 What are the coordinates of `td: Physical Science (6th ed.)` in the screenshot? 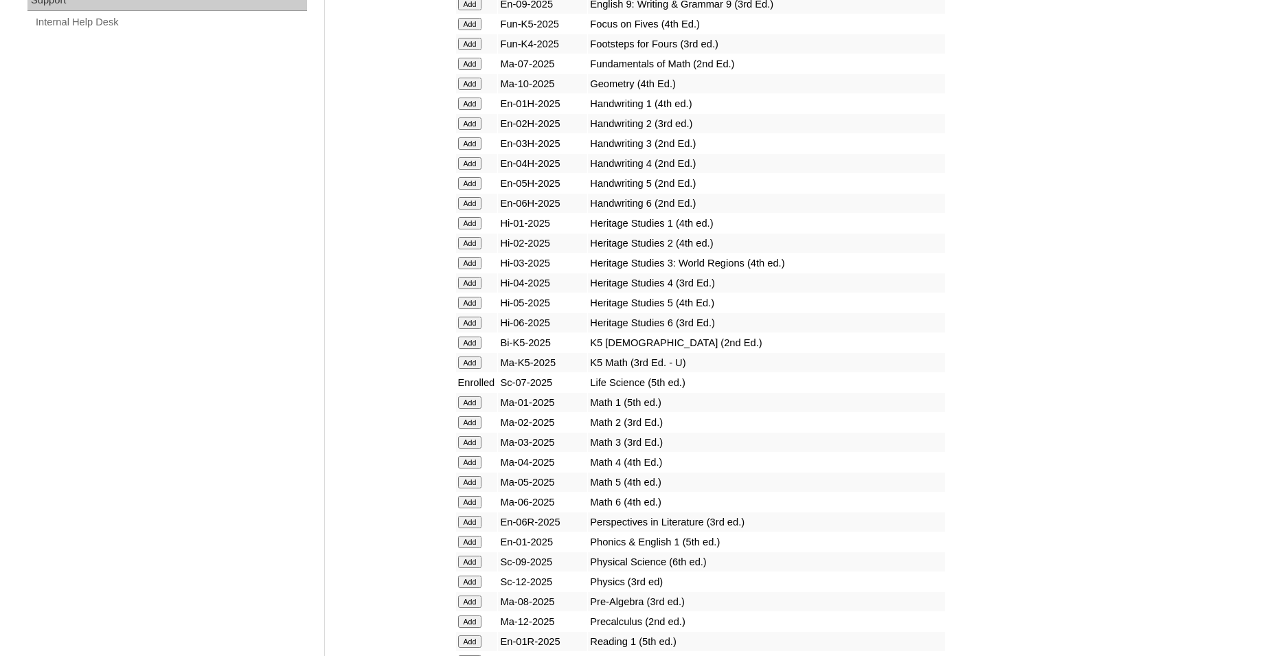 It's located at (767, 562).